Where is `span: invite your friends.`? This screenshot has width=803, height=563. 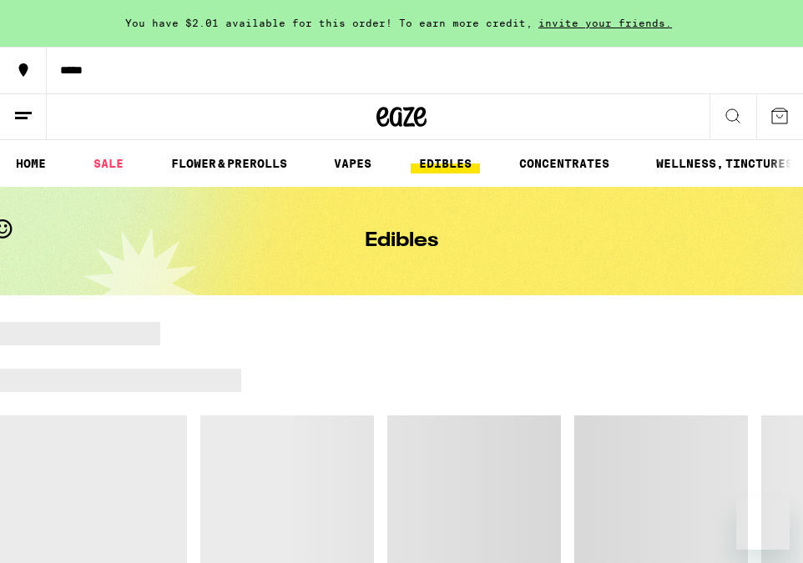
span: invite your friends. is located at coordinates (605, 23).